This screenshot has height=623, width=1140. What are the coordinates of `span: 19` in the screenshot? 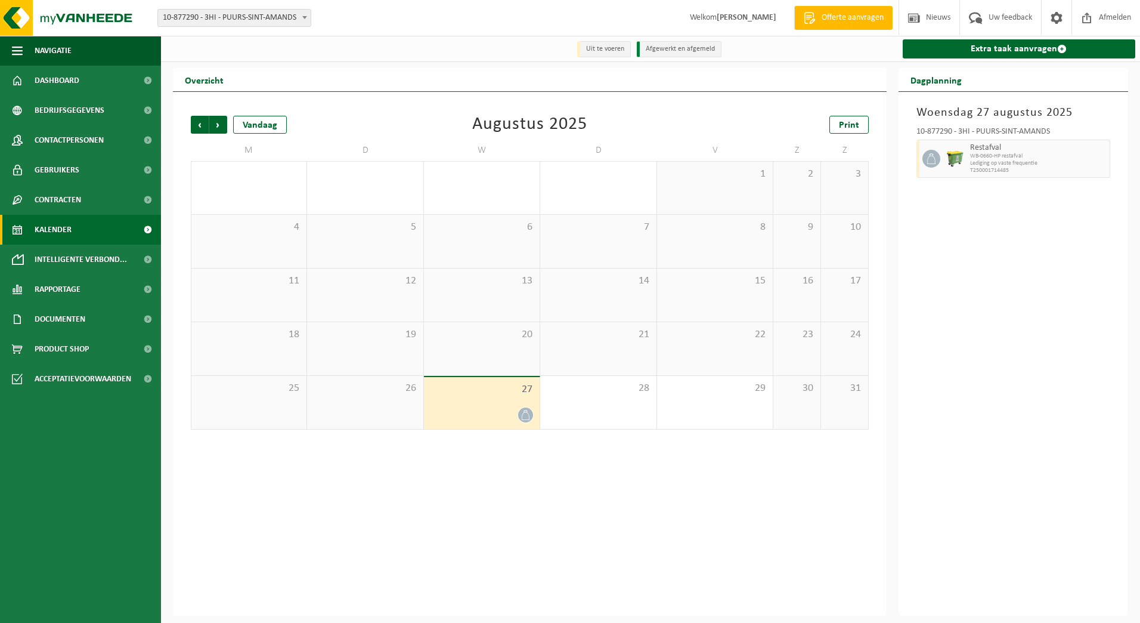 It's located at (365, 335).